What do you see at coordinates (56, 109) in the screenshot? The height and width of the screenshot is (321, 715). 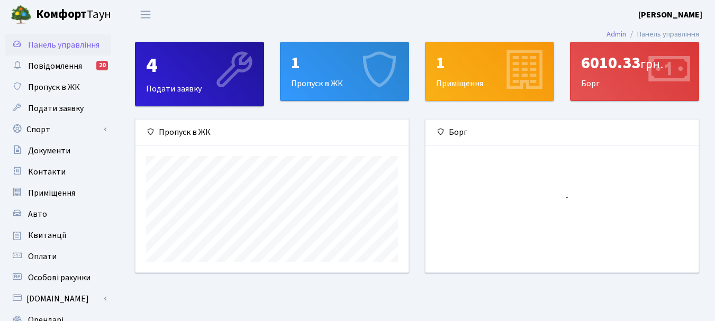 I see `span: Подати заявку` at bounding box center [56, 109].